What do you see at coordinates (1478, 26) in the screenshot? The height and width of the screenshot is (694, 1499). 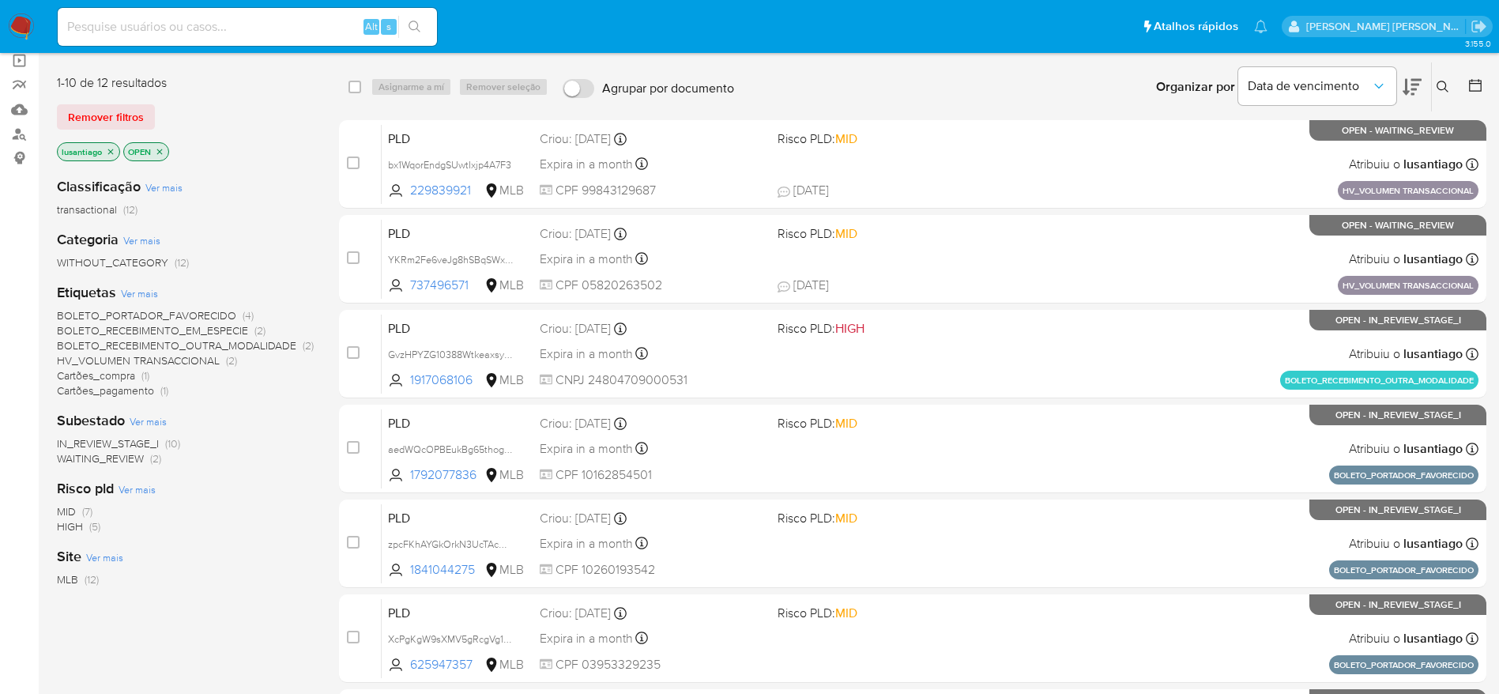 I see `a: Sair` at bounding box center [1478, 26].